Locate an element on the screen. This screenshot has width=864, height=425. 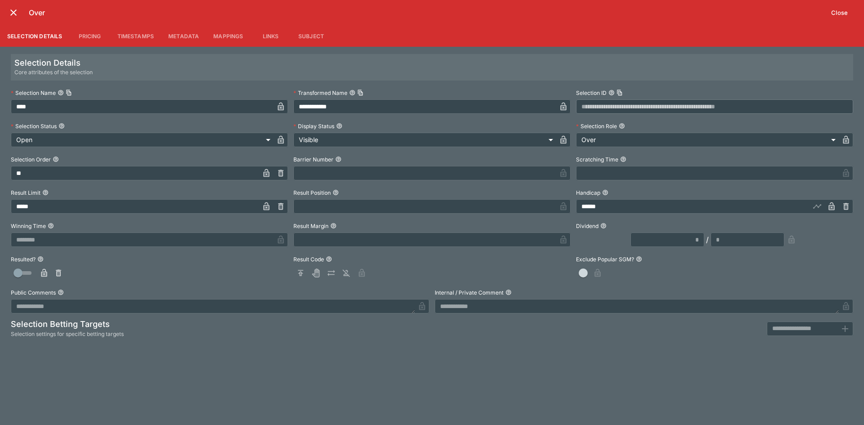
button: Eliminated In Play is located at coordinates (346, 273).